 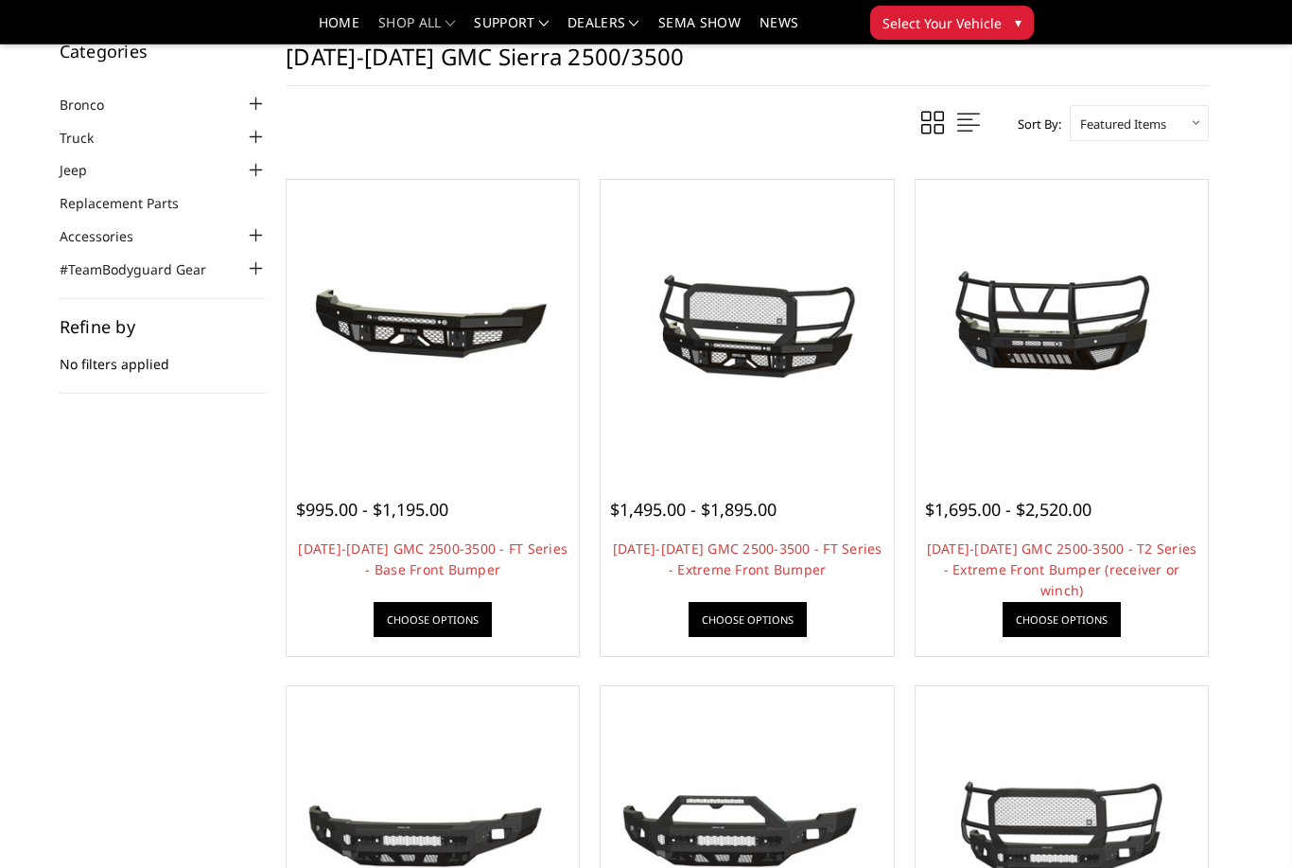 What do you see at coordinates (339, 29) in the screenshot?
I see `a: Home` at bounding box center [339, 29].